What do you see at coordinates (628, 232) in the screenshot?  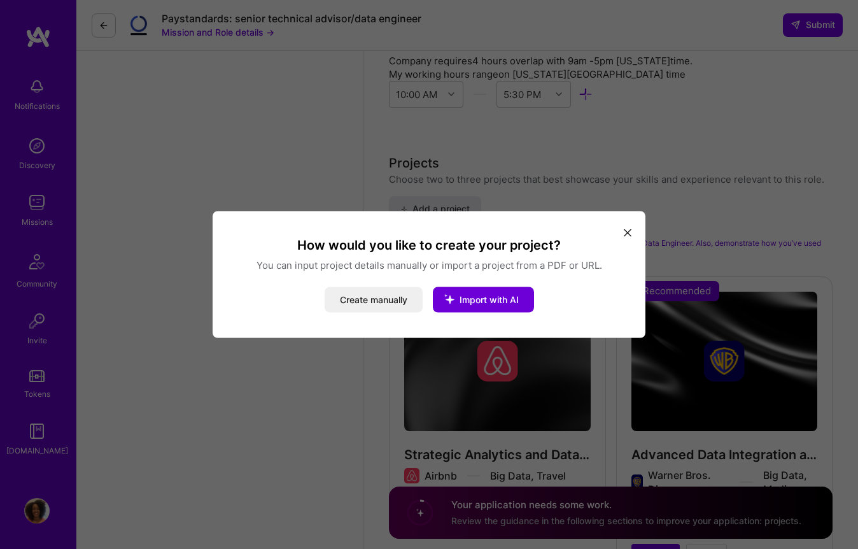 I see `i: icon Close` at bounding box center [628, 232].